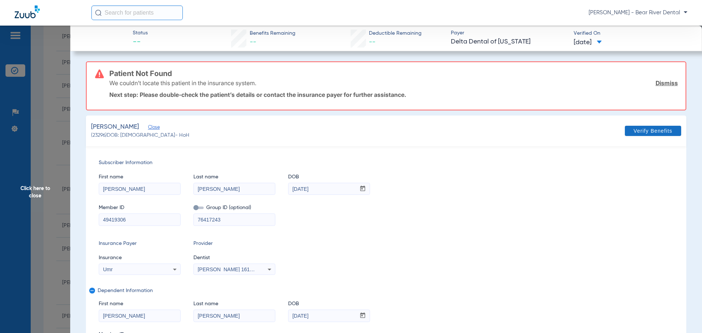 The image size is (702, 333). What do you see at coordinates (98, 13) in the screenshot?
I see `img: Search Icon` at bounding box center [98, 13].